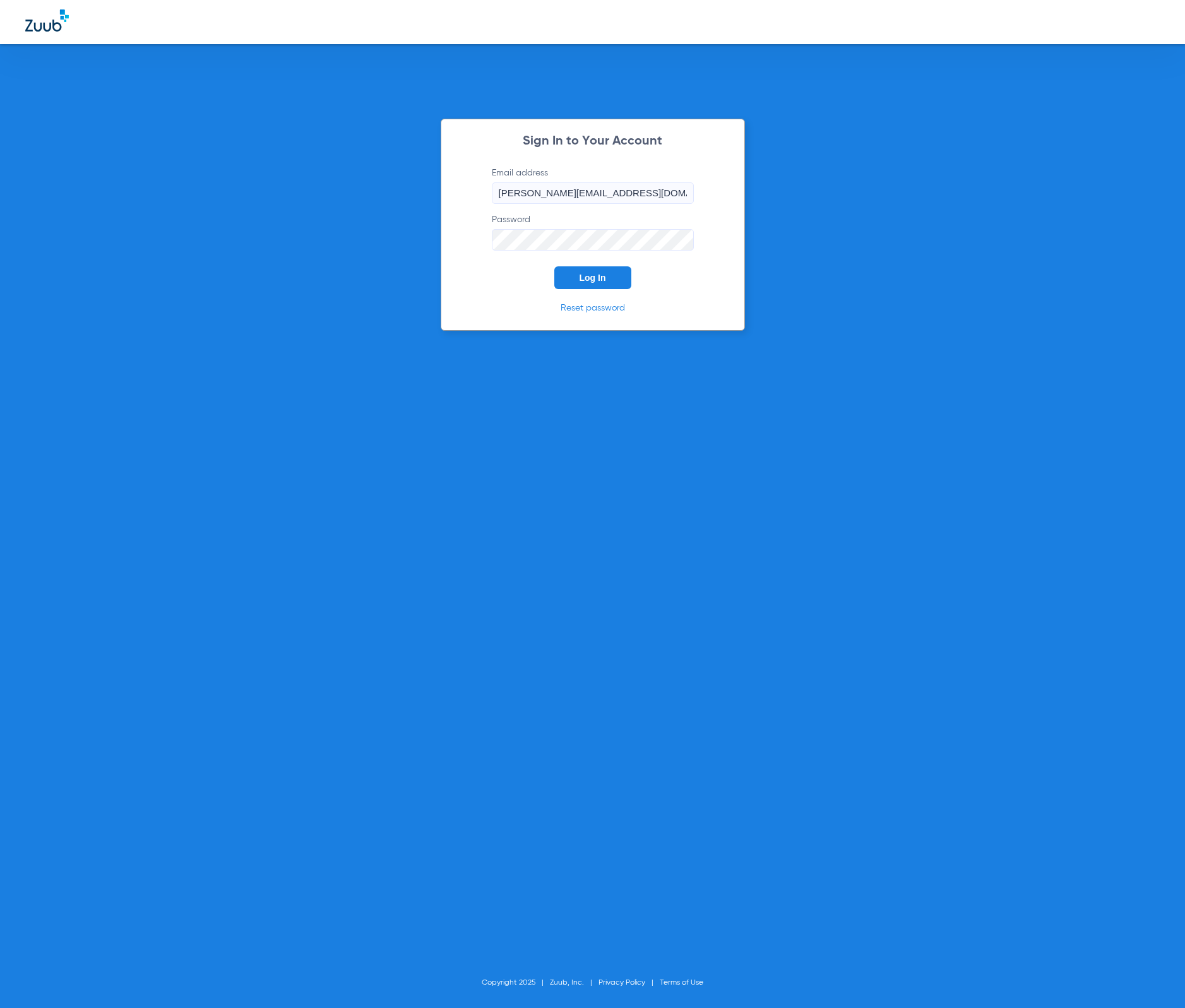 The height and width of the screenshot is (1008, 1185). What do you see at coordinates (593, 141) in the screenshot?
I see `h2: Sign In to Your Account` at bounding box center [593, 141].